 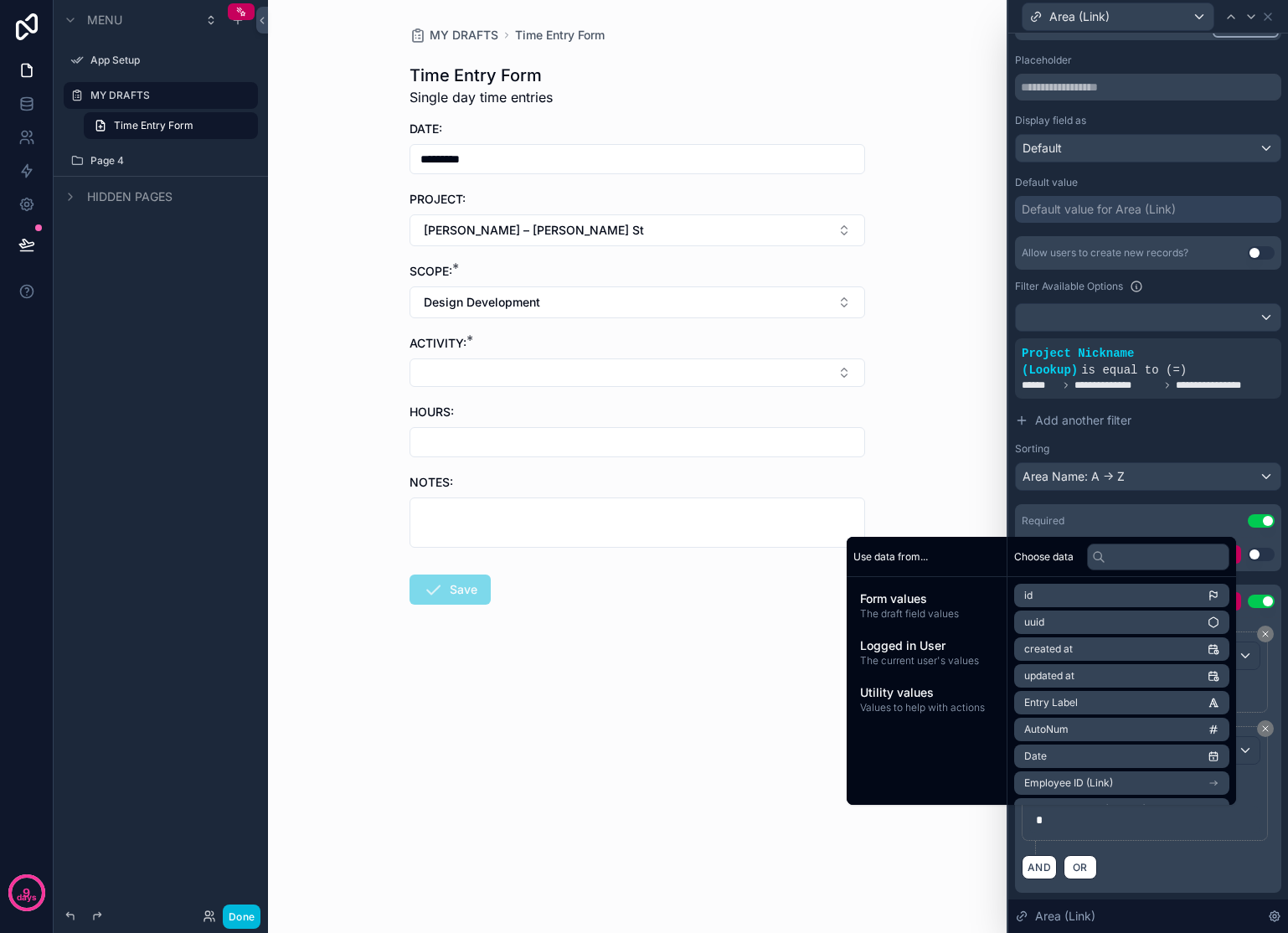 What do you see at coordinates (1148, 148) in the screenshot?
I see `button: Default` at bounding box center [1148, 148].